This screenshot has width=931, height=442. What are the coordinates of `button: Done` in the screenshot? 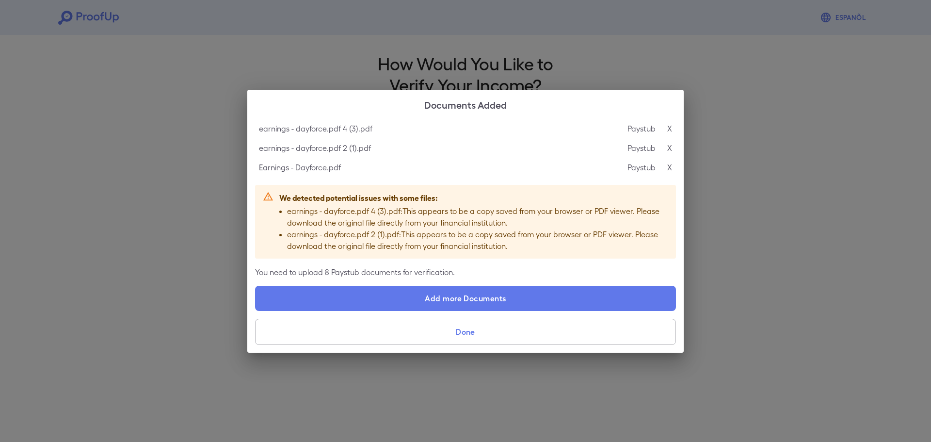 It's located at (465, 332).